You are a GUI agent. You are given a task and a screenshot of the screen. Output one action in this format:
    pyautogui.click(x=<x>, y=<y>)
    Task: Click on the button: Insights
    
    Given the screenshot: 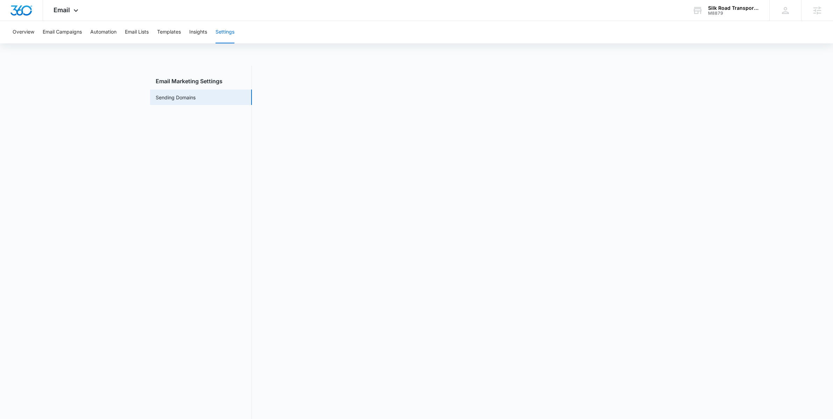 What is the action you would take?
    pyautogui.click(x=198, y=32)
    